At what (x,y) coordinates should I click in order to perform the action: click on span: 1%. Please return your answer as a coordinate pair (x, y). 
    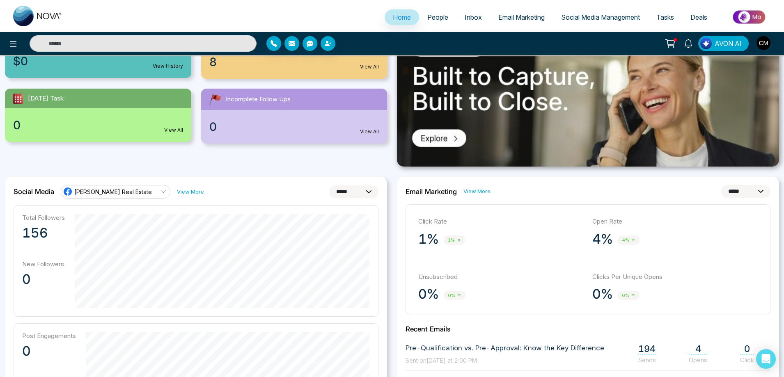
    Looking at the image, I should click on (454, 240).